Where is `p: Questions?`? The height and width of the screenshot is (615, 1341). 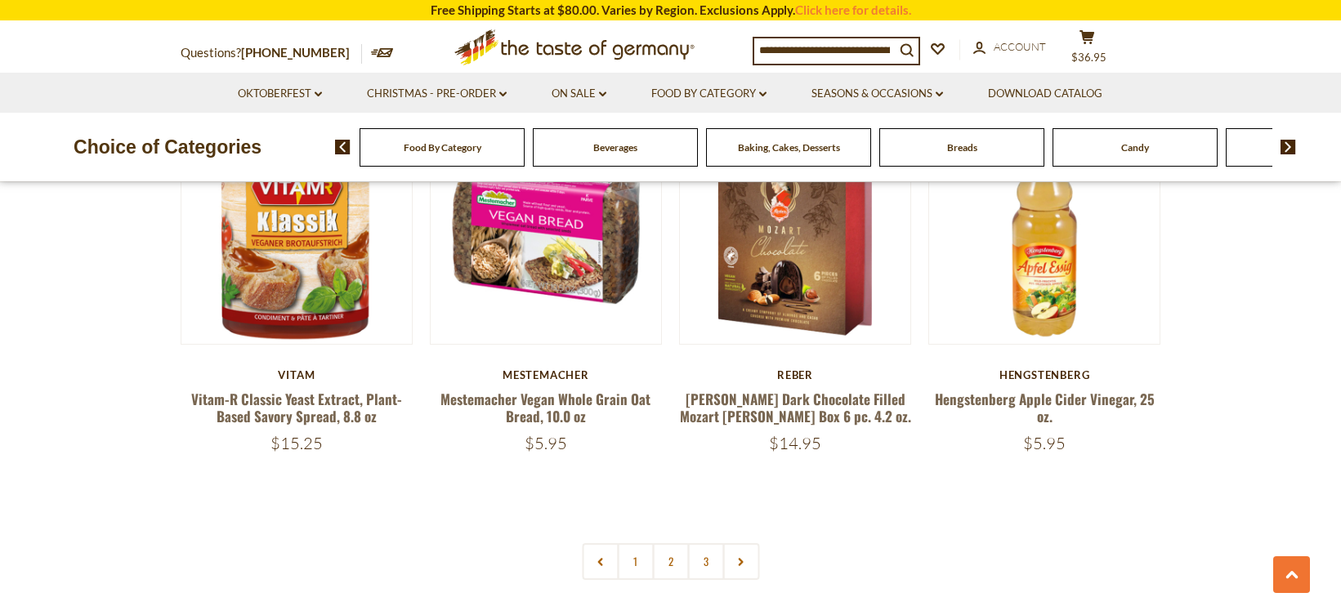 p: Questions? is located at coordinates (271, 53).